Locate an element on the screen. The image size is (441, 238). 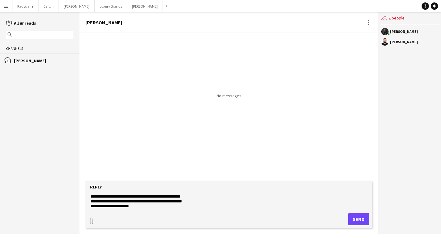
button: Send is located at coordinates (359, 219).